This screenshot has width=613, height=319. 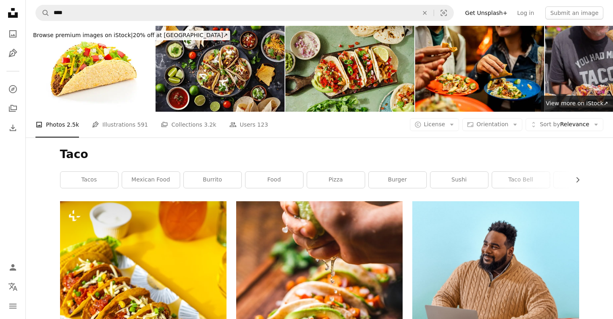 What do you see at coordinates (564, 124) in the screenshot?
I see `button: Sort byRelevance` at bounding box center [564, 124].